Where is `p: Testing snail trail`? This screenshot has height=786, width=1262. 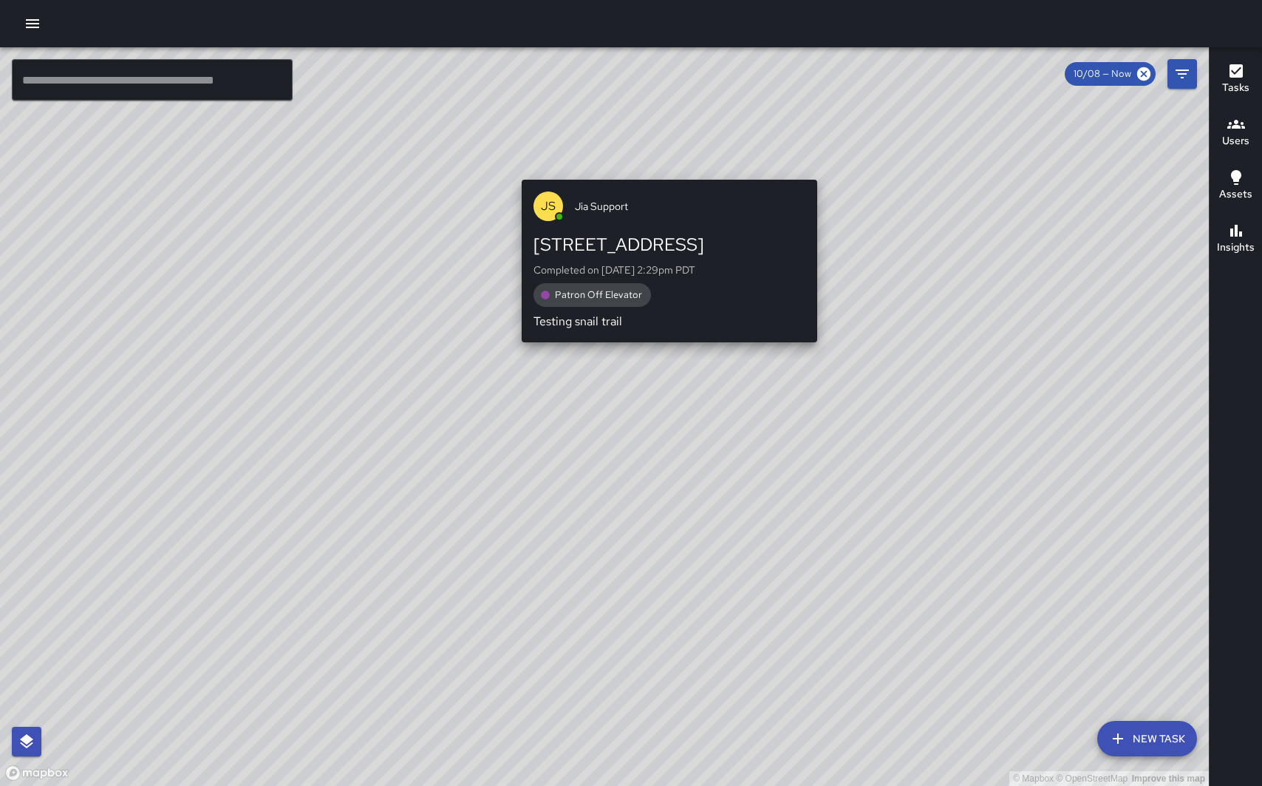 p: Testing snail trail is located at coordinates (670, 321).